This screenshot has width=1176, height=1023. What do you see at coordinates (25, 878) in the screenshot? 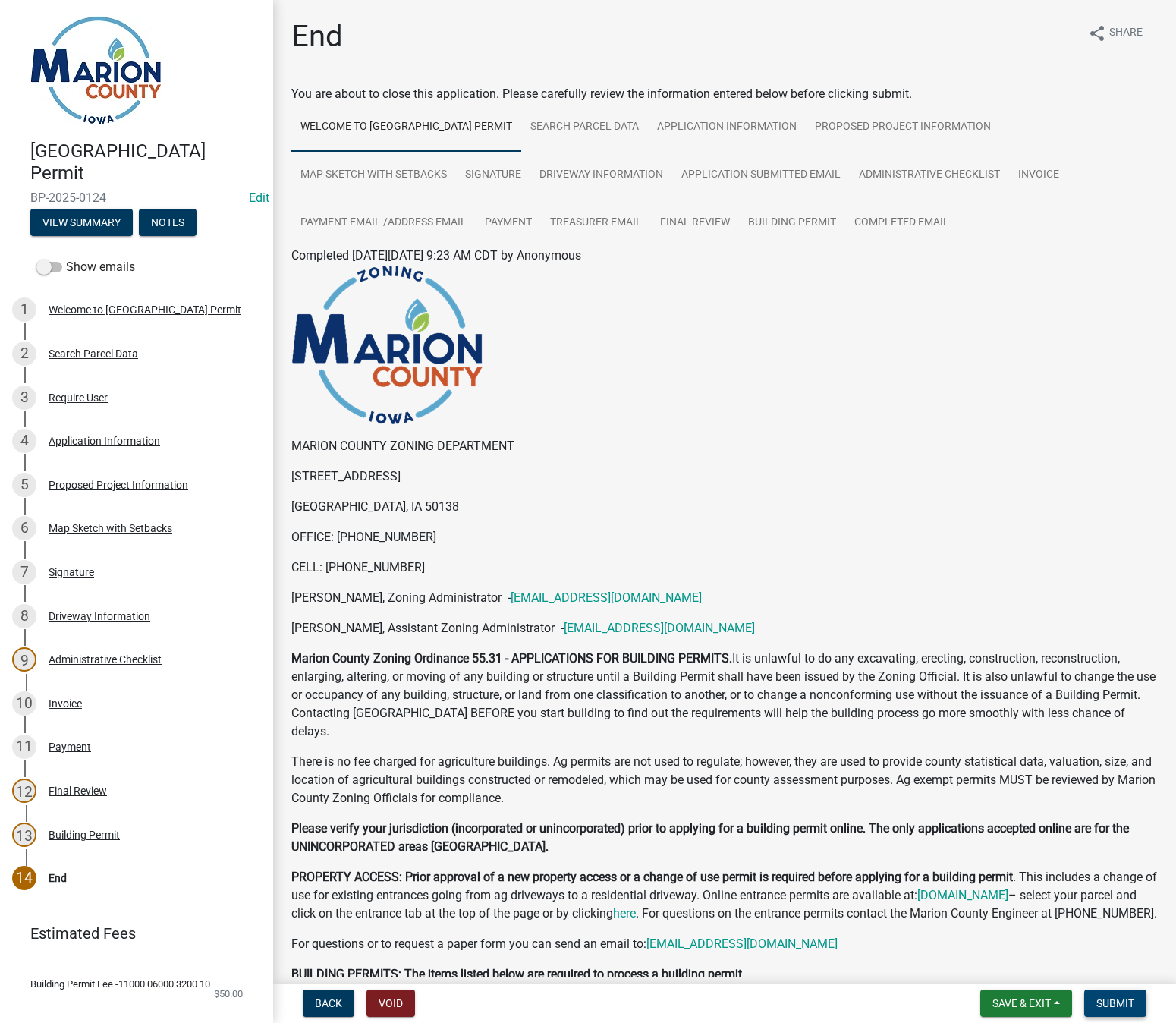
I see `div: 14` at bounding box center [25, 878].